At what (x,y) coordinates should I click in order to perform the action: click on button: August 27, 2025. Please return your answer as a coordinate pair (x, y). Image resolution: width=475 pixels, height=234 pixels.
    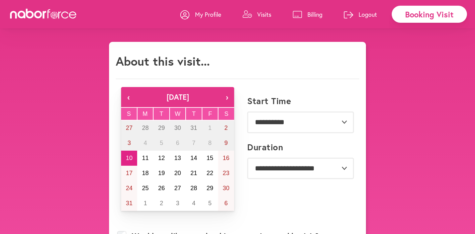
    Looking at the image, I should click on (178, 188).